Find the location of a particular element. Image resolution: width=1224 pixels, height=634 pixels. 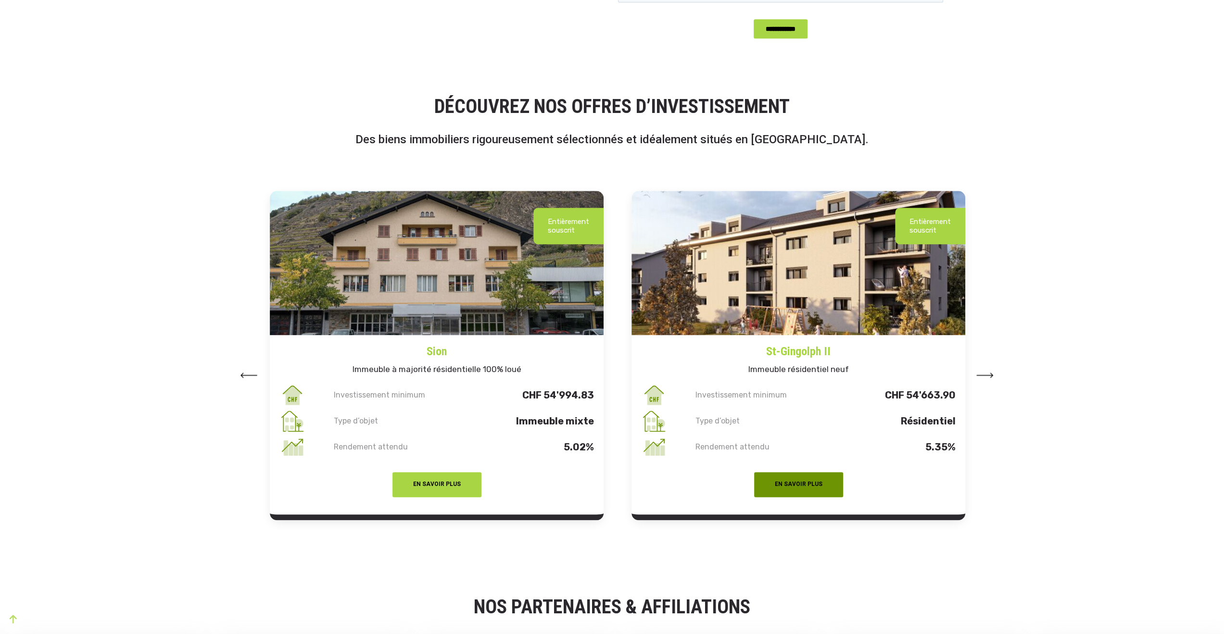

a: St-Gingolph II is located at coordinates (798, 348).